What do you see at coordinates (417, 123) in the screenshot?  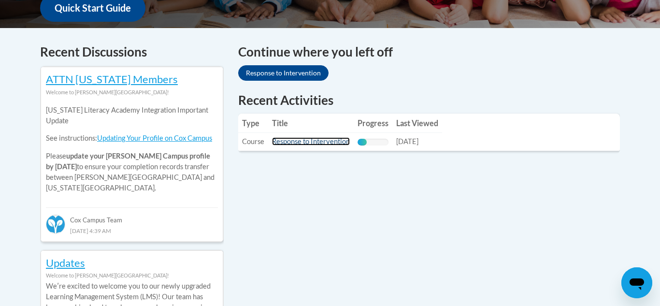 I see `th: Last Viewed` at bounding box center [417, 123].